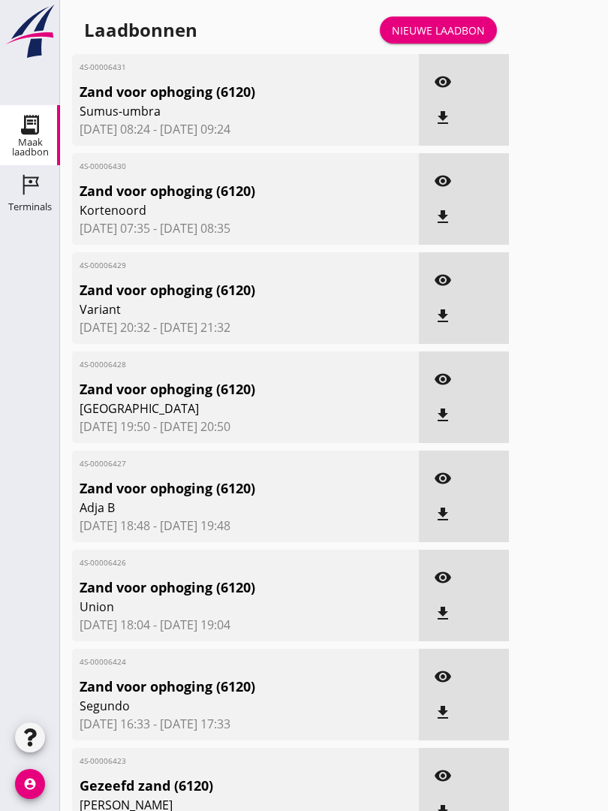 The image size is (608, 811). Describe the element at coordinates (218, 760) in the screenshot. I see `span: 4S-00006423` at that location.